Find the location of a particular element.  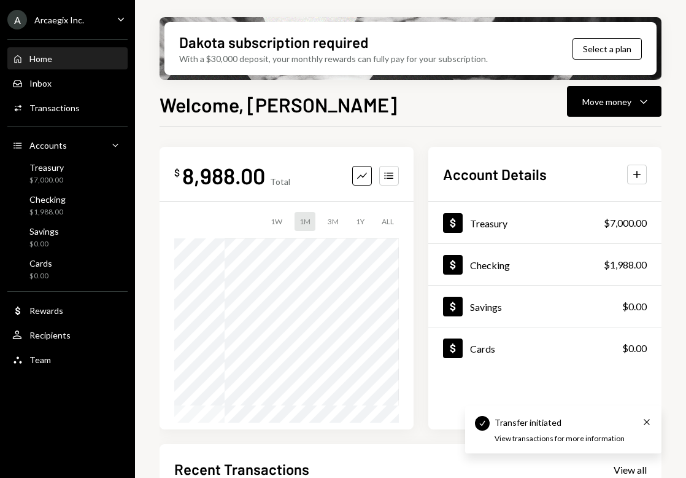

div: Arcaegix Inc. is located at coordinates (59, 20).